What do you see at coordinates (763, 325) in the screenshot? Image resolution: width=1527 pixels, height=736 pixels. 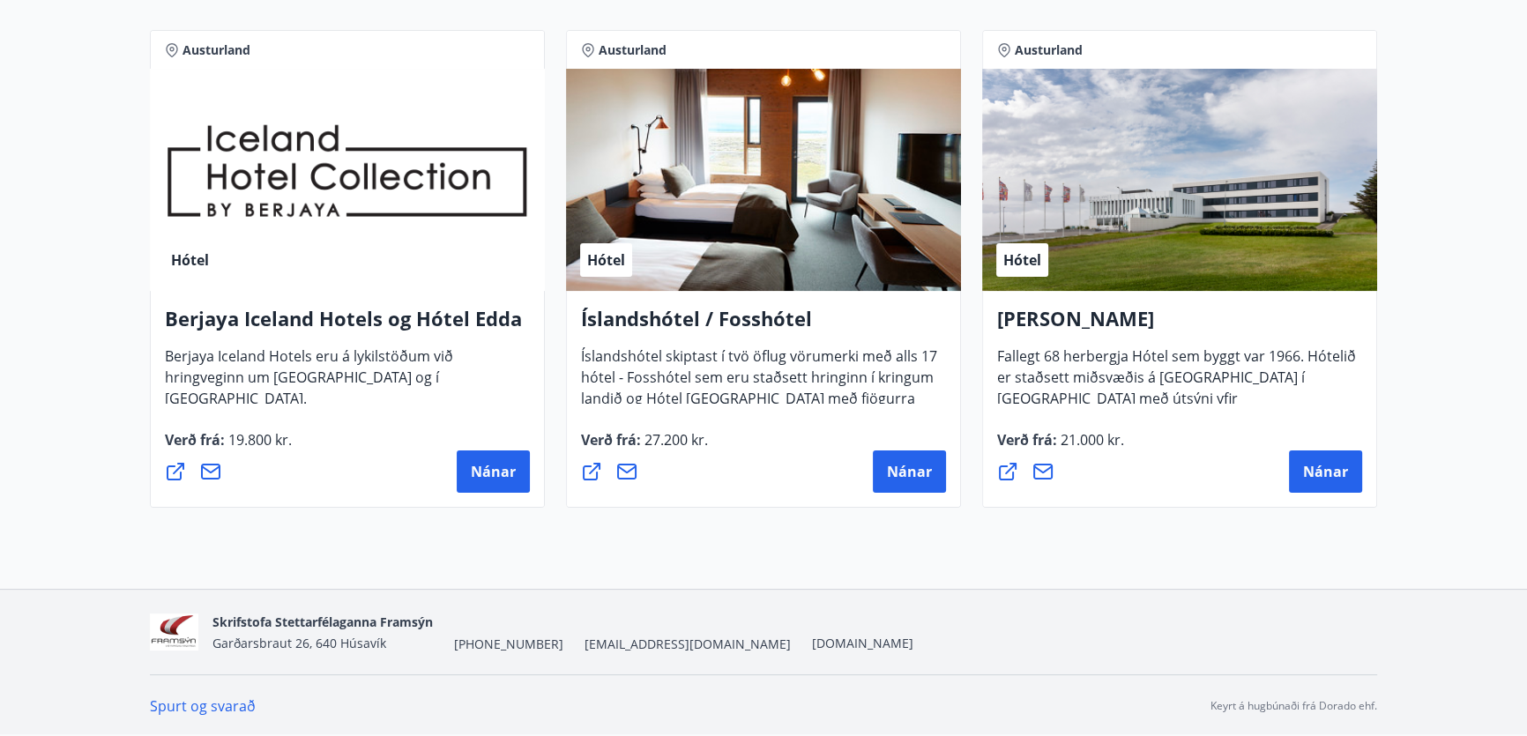 I see `h4: Íslandshótel / Fosshótel` at bounding box center [763, 325].